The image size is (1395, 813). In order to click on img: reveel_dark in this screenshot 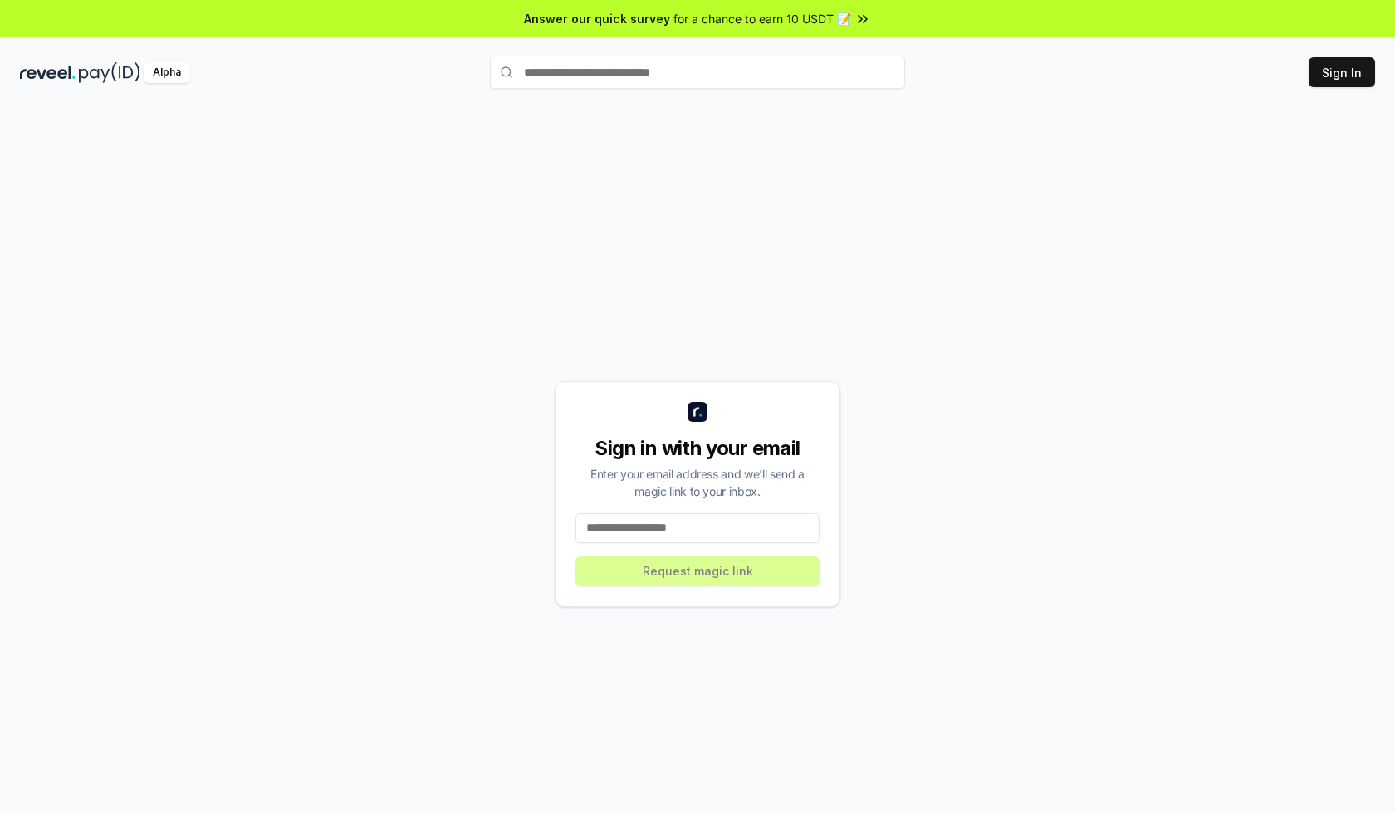, I will do `click(47, 72)`.